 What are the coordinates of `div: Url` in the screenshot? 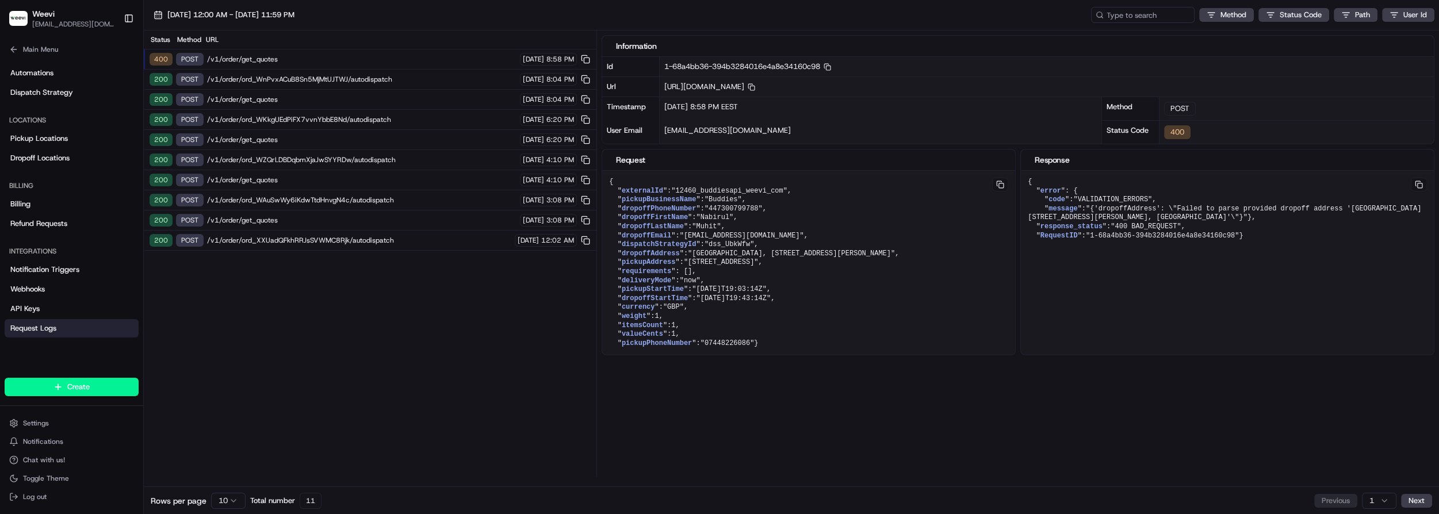 It's located at (631, 86).